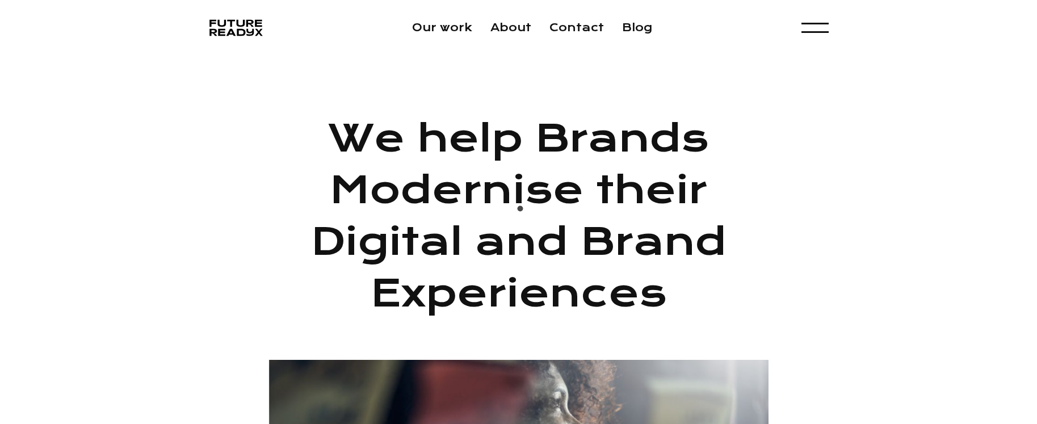  What do you see at coordinates (519, 216) in the screenshot?
I see `h1: We help Brands Modernise their Digital and Brand Experiences` at bounding box center [519, 216].